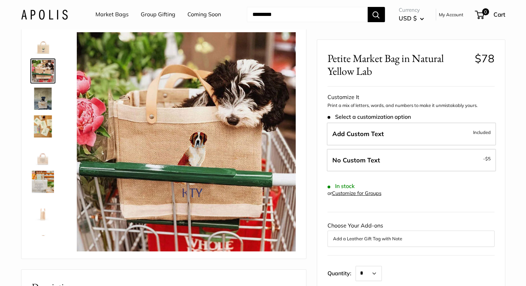  I want to click on a: My Account, so click(451, 15).